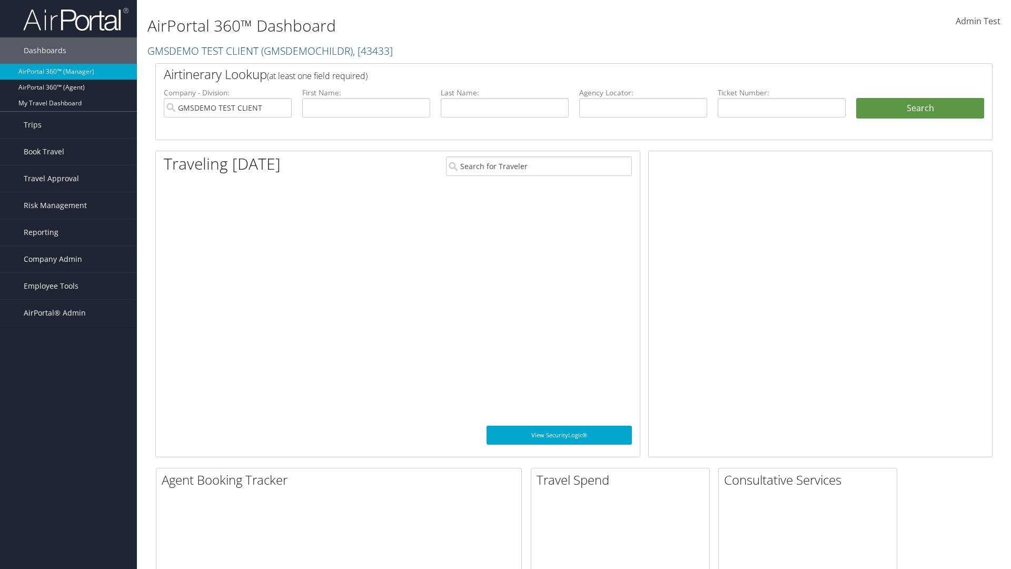 The width and height of the screenshot is (1011, 569). Describe the element at coordinates (810, 480) in the screenshot. I see `h2: Consultative Services` at that location.